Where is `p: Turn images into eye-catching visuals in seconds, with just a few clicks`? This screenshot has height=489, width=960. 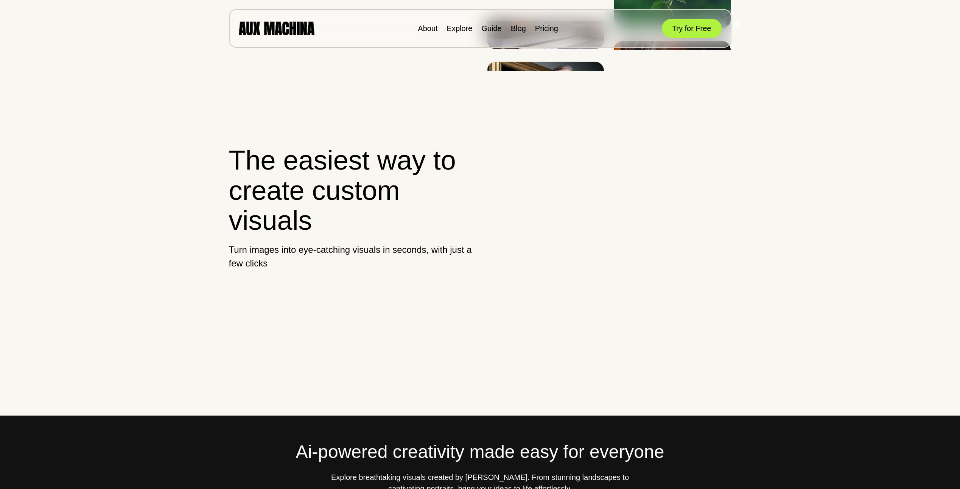
p: Turn images into eye-catching visuals in seconds, with just a few clicks is located at coordinates (351, 257).